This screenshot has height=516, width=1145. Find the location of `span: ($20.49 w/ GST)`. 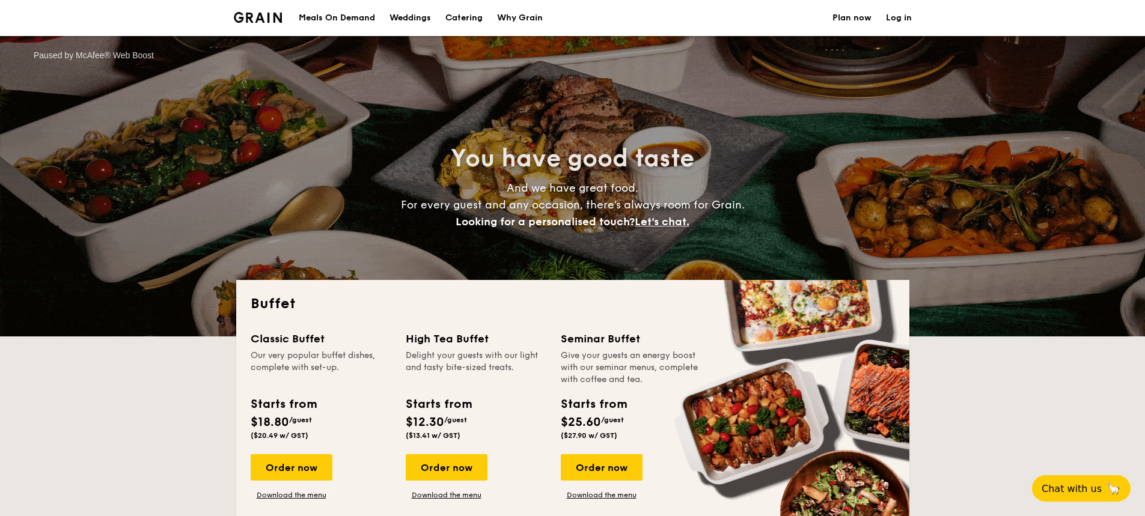

span: ($20.49 w/ GST) is located at coordinates (280, 436).